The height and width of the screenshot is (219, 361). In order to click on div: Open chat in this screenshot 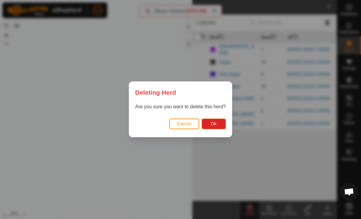, I will do `click(349, 192)`.